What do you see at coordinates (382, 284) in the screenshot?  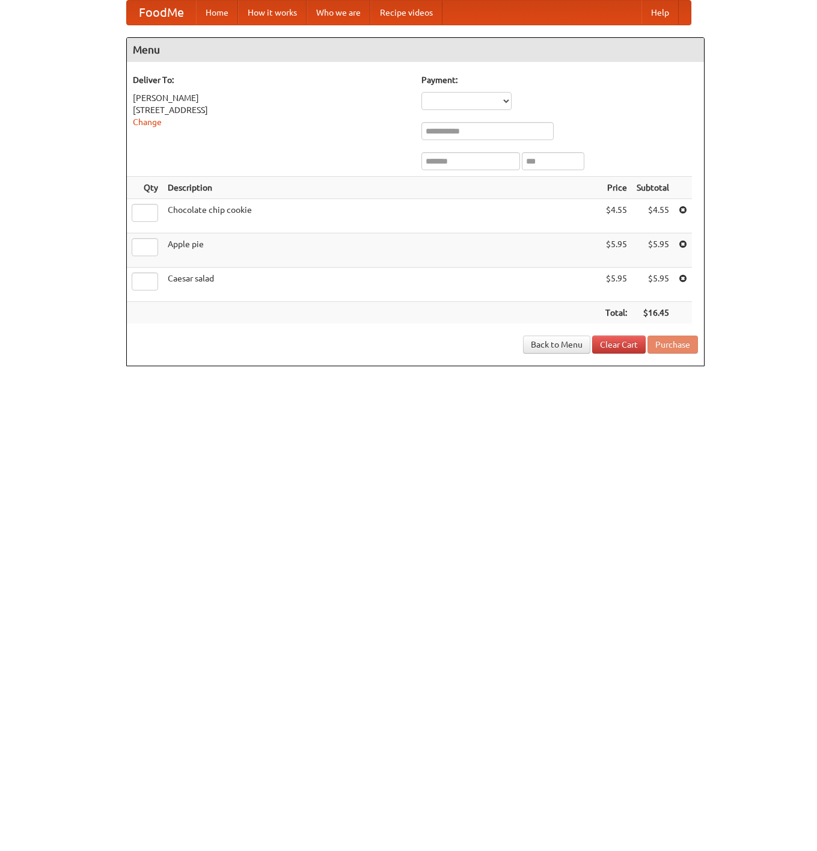 I see `td: Caesar salad` at bounding box center [382, 284].